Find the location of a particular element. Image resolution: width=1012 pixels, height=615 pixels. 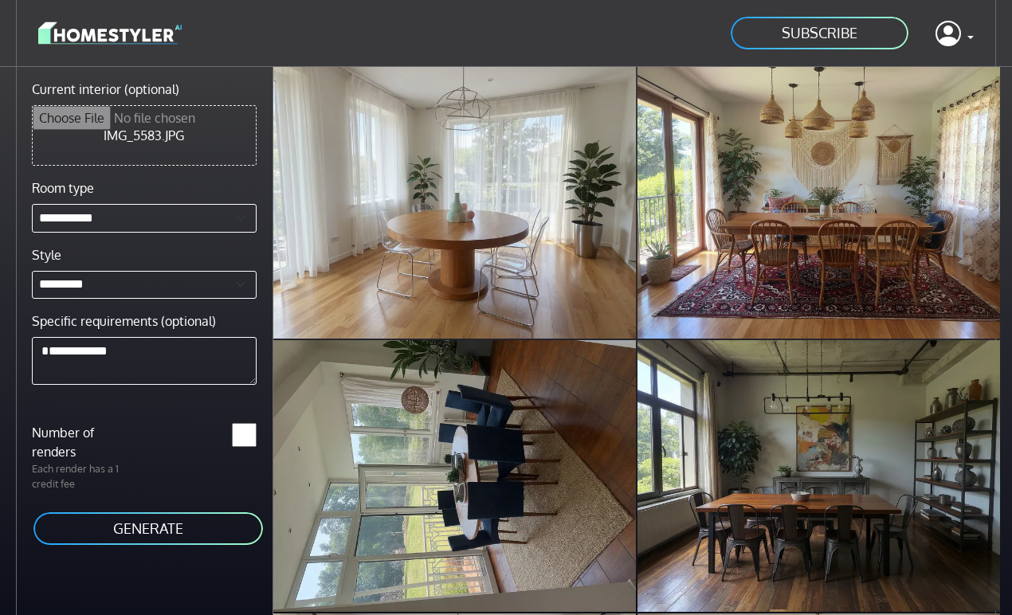

label: Specific requirements (optional) is located at coordinates (123, 321).